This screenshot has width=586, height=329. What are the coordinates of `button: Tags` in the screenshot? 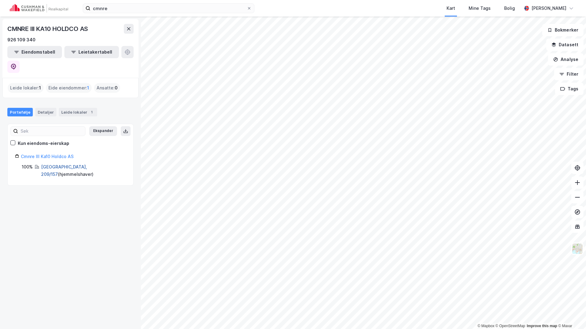 It's located at (569, 89).